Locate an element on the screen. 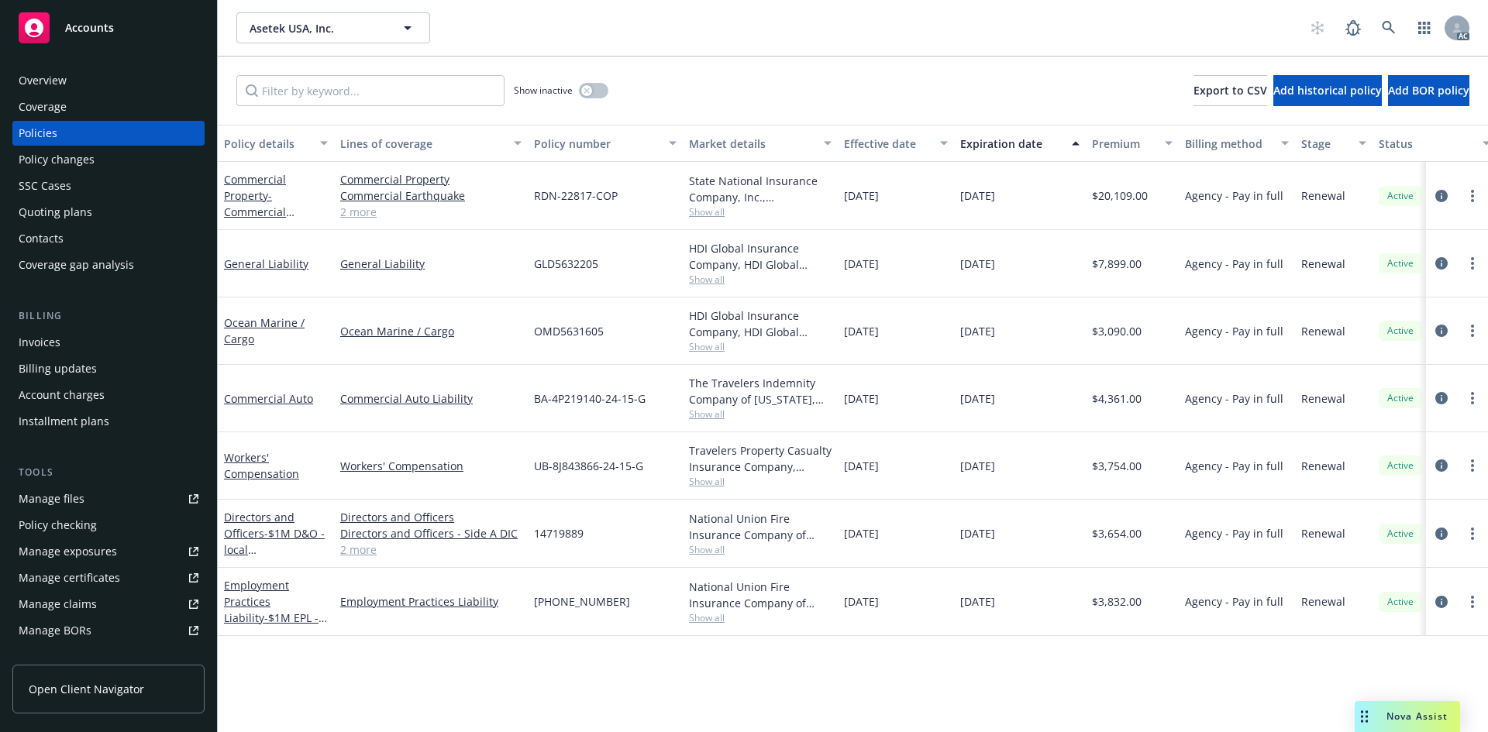 The width and height of the screenshot is (1488, 732). a: Overview is located at coordinates (109, 81).